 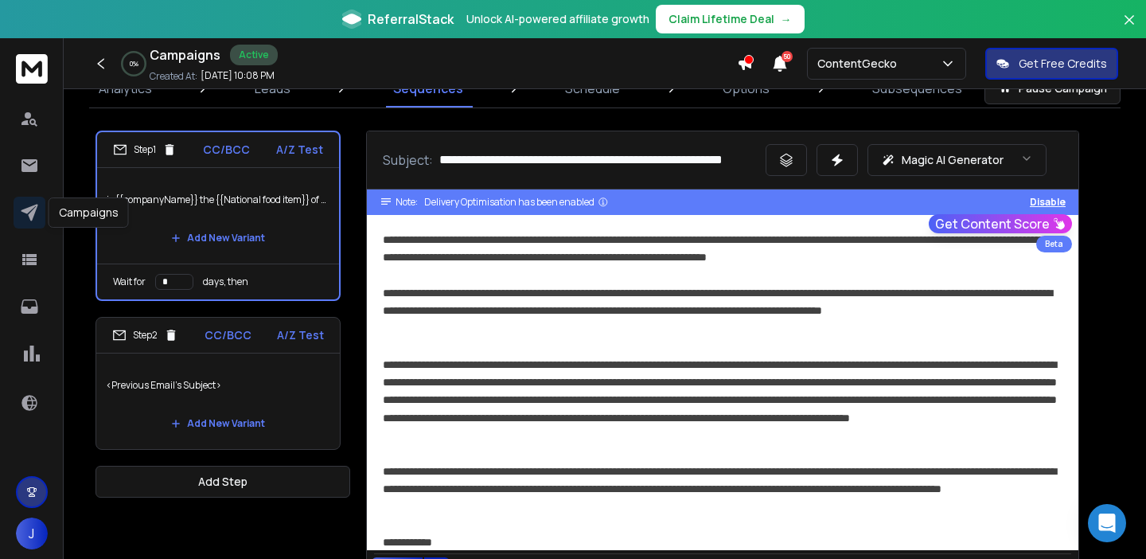 I want to click on span: J, so click(x=32, y=533).